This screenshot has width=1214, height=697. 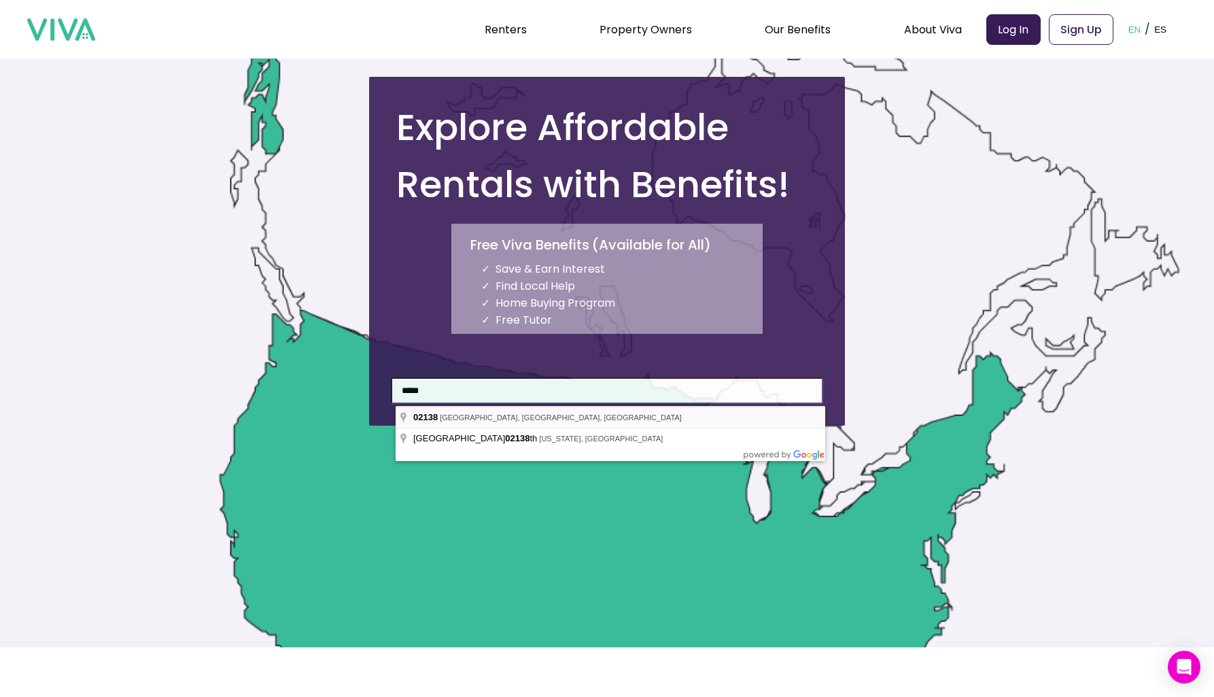 I want to click on img: viva, so click(x=61, y=30).